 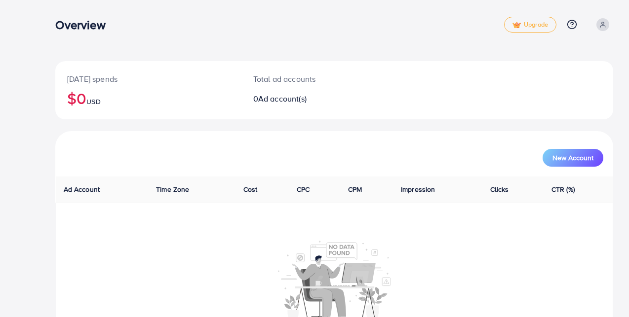 What do you see at coordinates (282, 99) in the screenshot?
I see `span: Ad account(s)` at bounding box center [282, 99].